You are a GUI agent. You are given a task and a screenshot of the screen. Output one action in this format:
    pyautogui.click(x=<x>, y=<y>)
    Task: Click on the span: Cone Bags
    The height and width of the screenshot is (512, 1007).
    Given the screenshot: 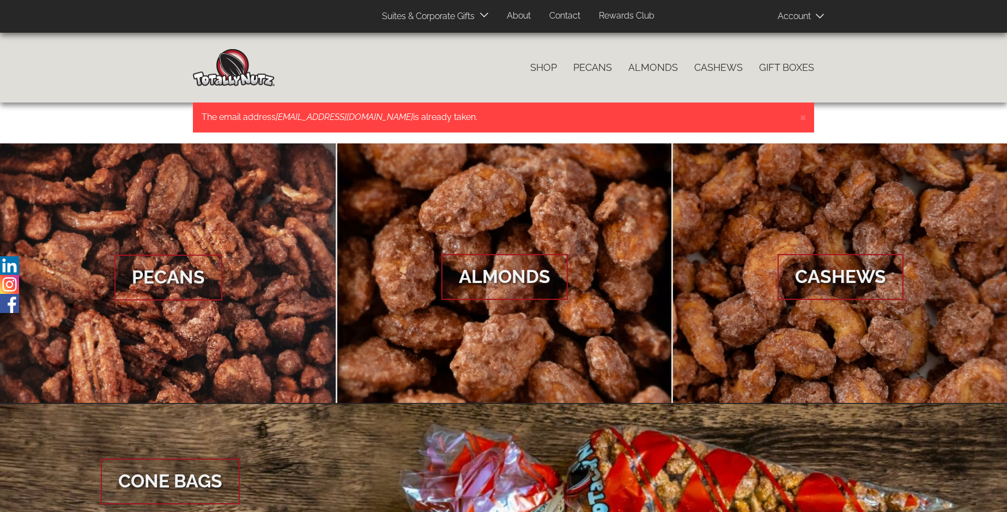 What is the action you would take?
    pyautogui.click(x=170, y=481)
    